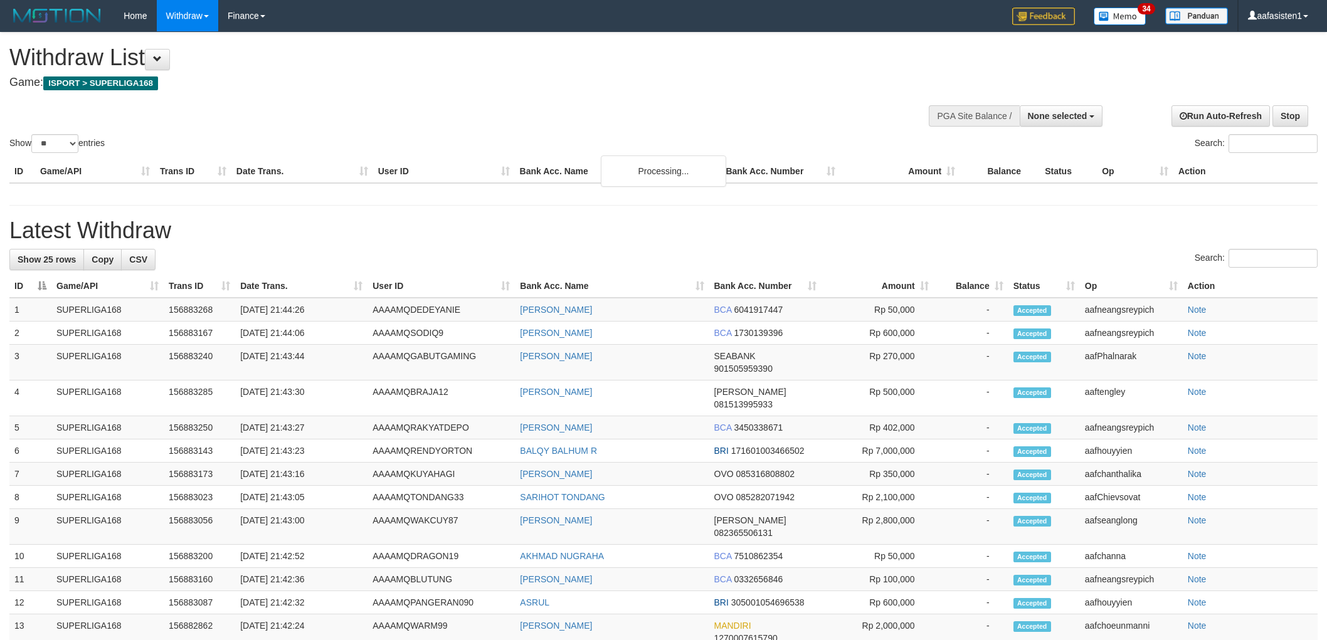 The height and width of the screenshot is (640, 1327). What do you see at coordinates (441, 497) in the screenshot?
I see `td: AAAAMQTONDANG33` at bounding box center [441, 497].